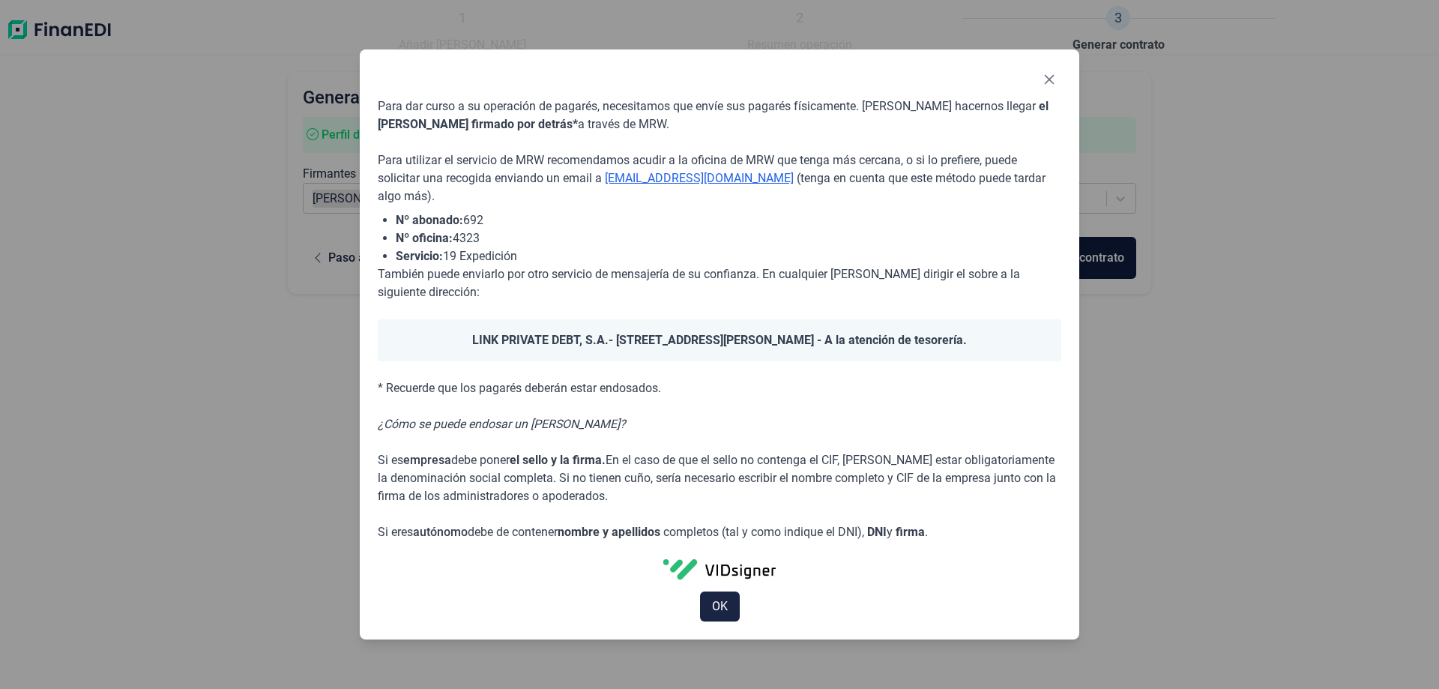  I want to click on p: Para dar curso a su operación de pagarés, necesitamos que envíe sus pagarés físicamente. [PERSON_..., so click(720, 115).